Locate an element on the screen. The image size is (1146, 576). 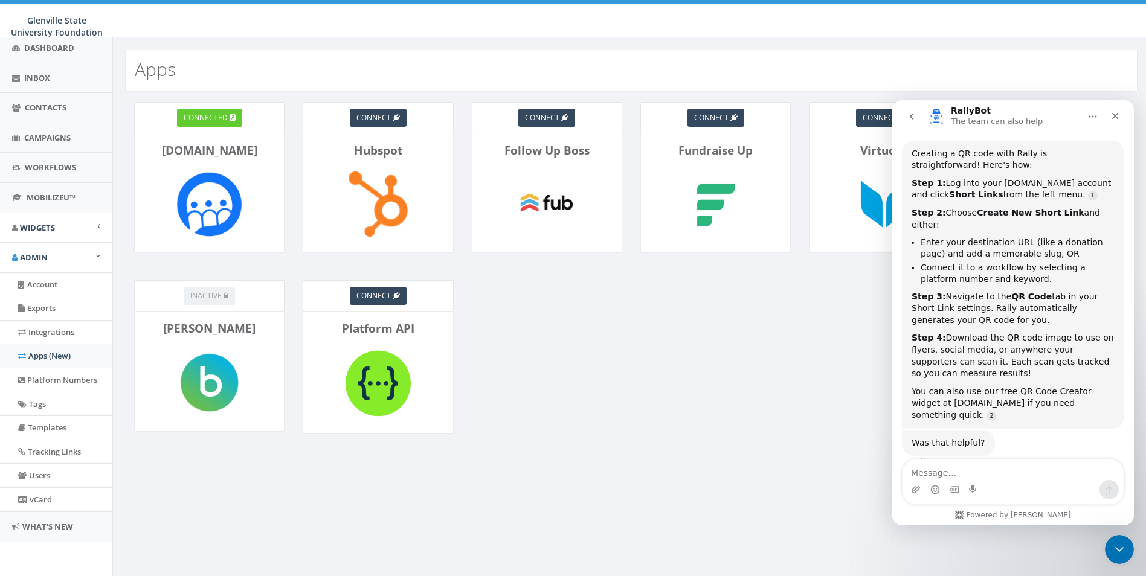
img: Rally.so-logo is located at coordinates (209, 204).